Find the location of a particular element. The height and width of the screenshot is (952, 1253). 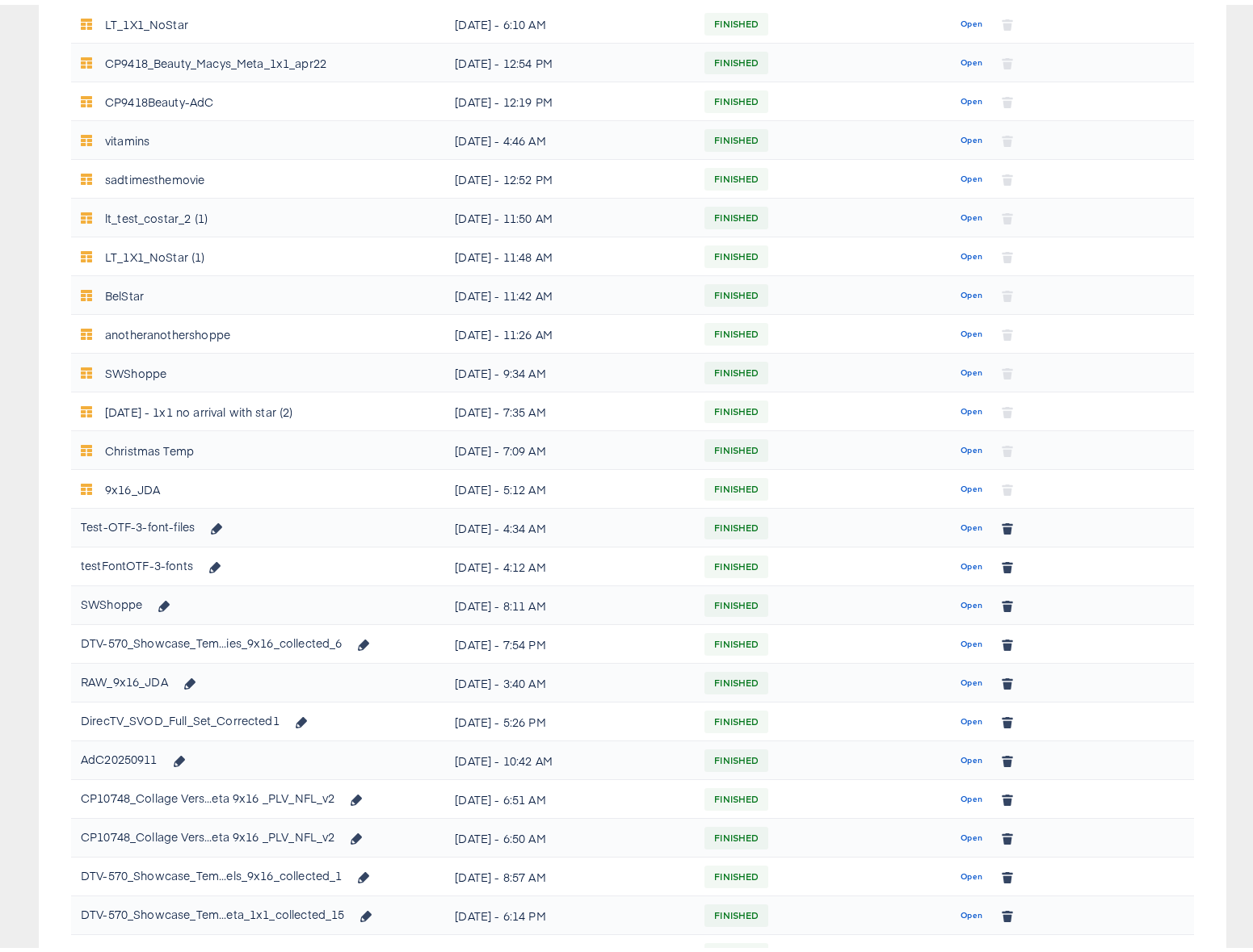

div: DTV-570_Showcase_Tem...ies_9x16_collected_6 is located at coordinates (210, 638).